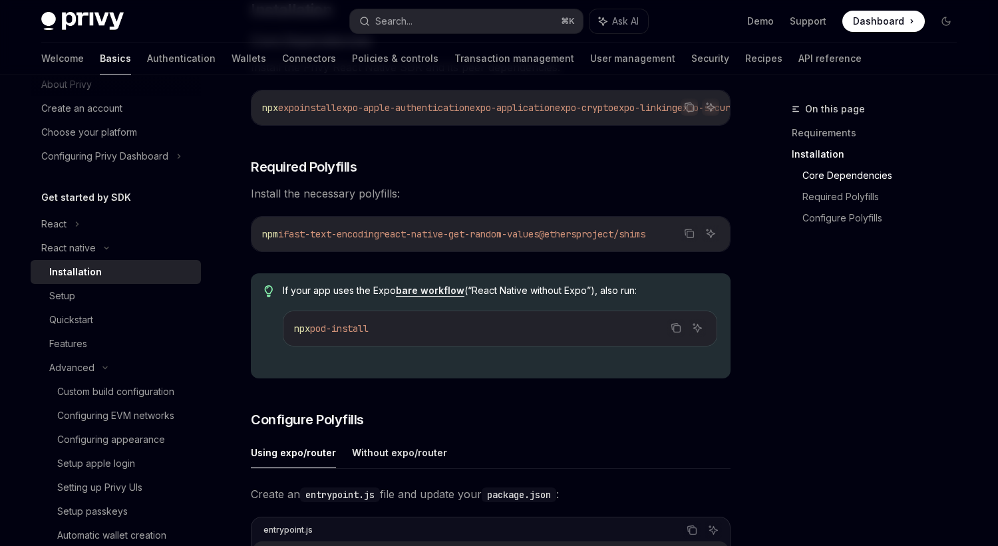 The width and height of the screenshot is (998, 546). What do you see at coordinates (722, 108) in the screenshot?
I see `span: expo-secure-store` at bounding box center [722, 108].